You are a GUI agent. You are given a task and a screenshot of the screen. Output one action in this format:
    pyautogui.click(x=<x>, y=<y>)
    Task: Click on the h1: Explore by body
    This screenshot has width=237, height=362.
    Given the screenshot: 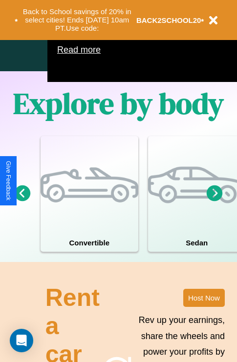 What is the action you would take?
    pyautogui.click(x=118, y=104)
    